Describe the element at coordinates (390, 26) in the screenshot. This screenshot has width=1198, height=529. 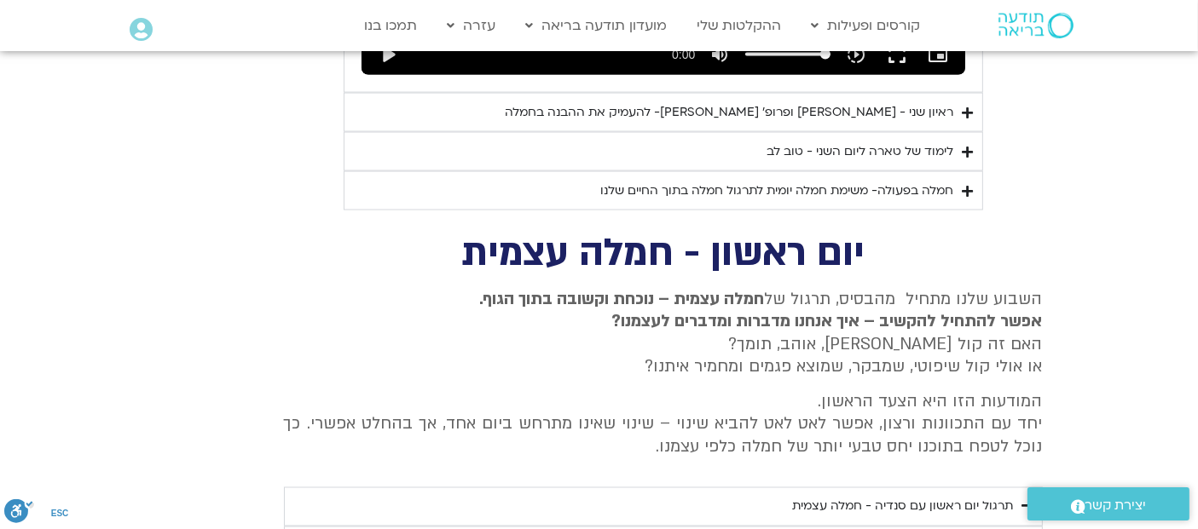
I see `a: תמכו בנו` at that location.